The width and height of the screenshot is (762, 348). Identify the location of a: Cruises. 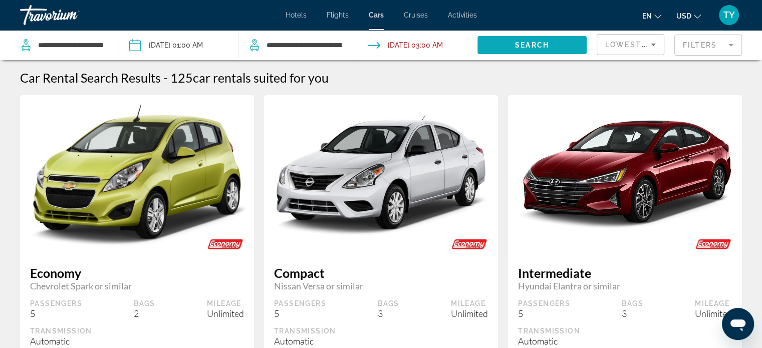
(416, 15).